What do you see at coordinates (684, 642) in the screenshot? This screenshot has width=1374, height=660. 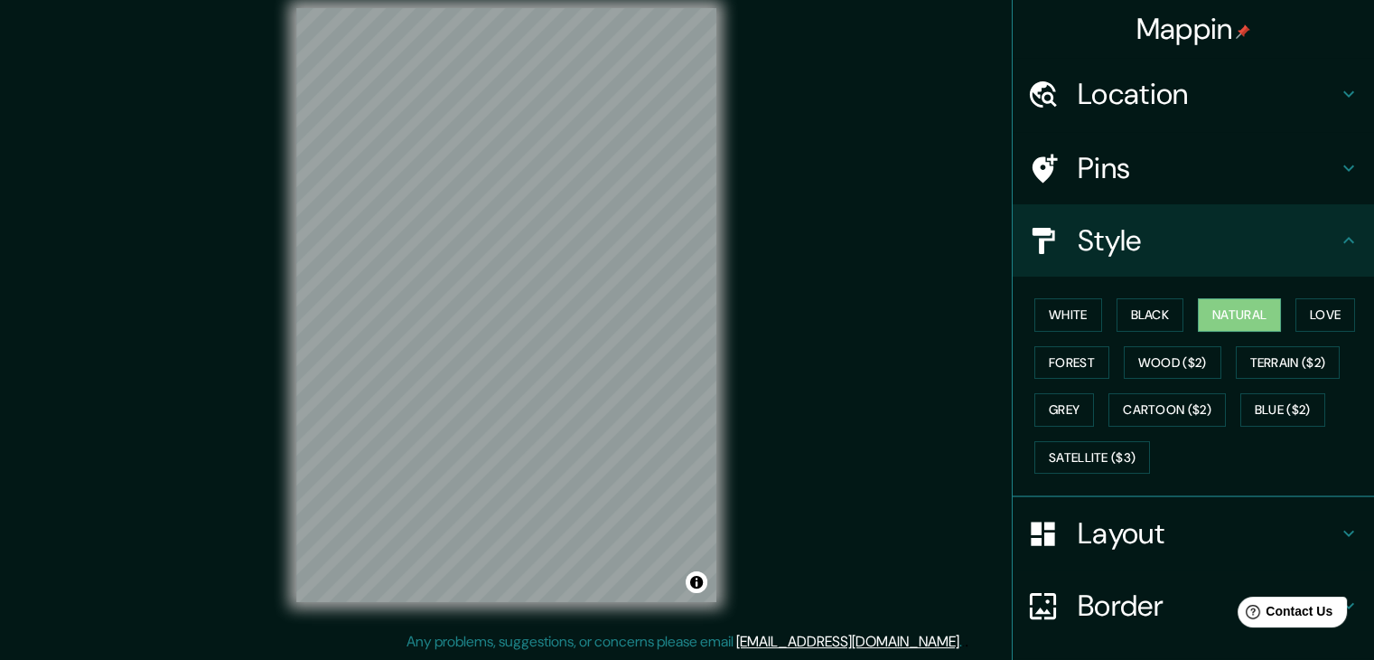 I see `p: Any problems, suggestions, or concerns please email .` at bounding box center [684, 642].